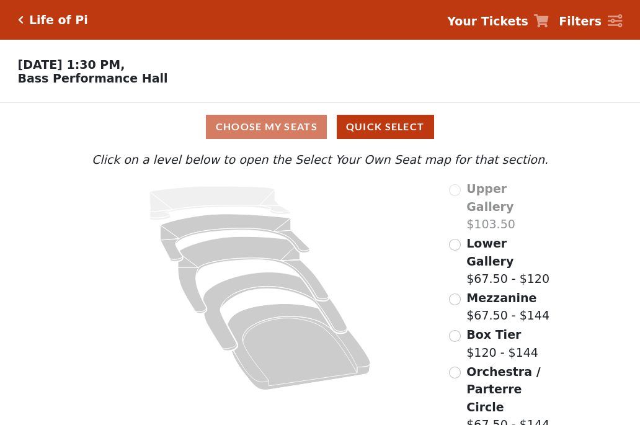 The height and width of the screenshot is (425, 640). What do you see at coordinates (487, 21) in the screenshot?
I see `strong: Your Tickets` at bounding box center [487, 21].